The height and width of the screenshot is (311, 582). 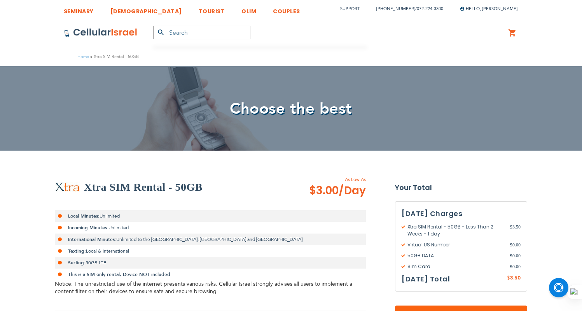 What do you see at coordinates (287, 9) in the screenshot?
I see `a: COUPLES` at bounding box center [287, 9].